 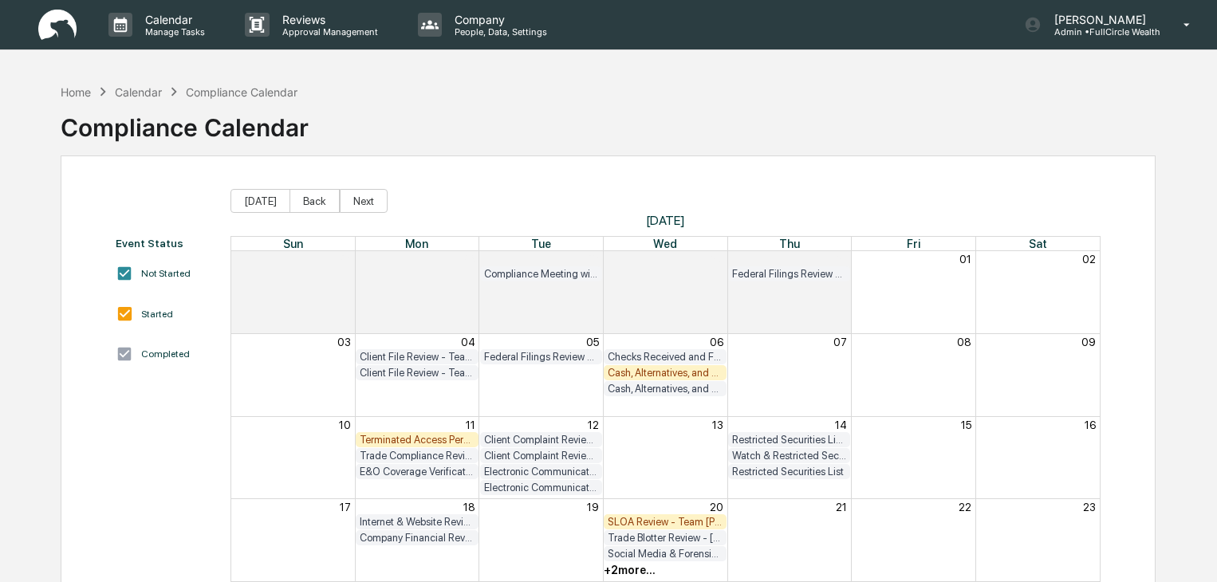 What do you see at coordinates (965, 259) in the screenshot?
I see `button: 01` at bounding box center [965, 259].